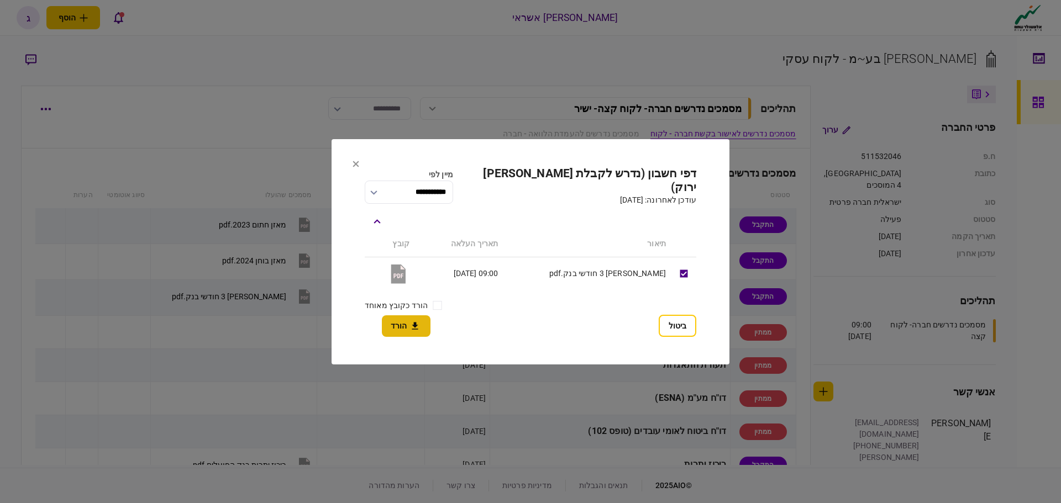  I want to click on th: תאריך העלאה, so click(459, 244).